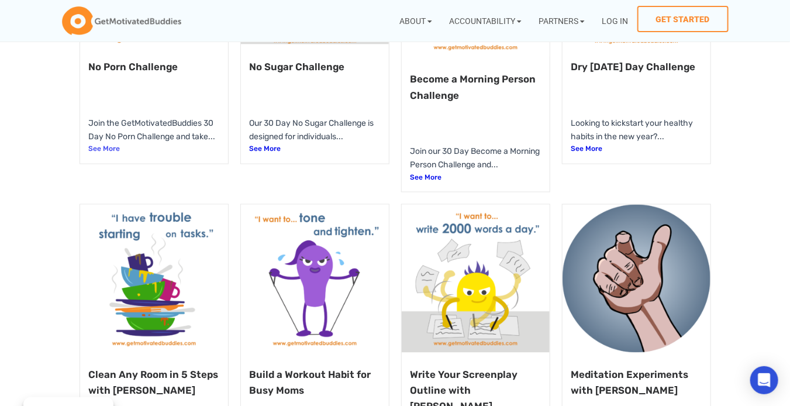 The height and width of the screenshot is (406, 790). Describe the element at coordinates (765, 380) in the screenshot. I see `div: Open Intercom Messenger` at that location.